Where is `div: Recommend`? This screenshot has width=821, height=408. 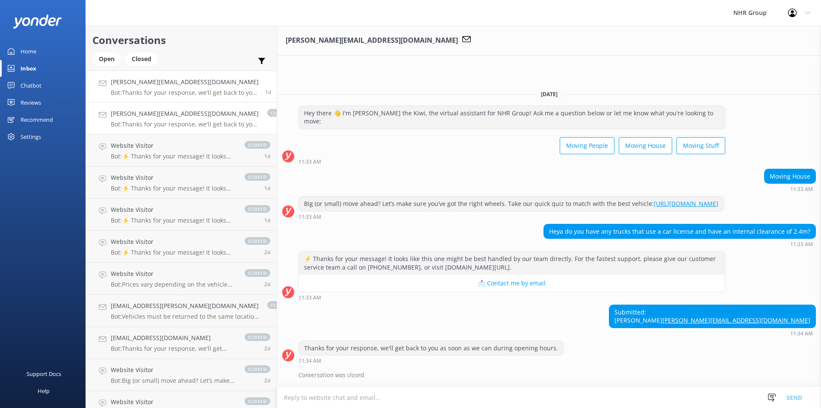
div: Recommend is located at coordinates (37, 120).